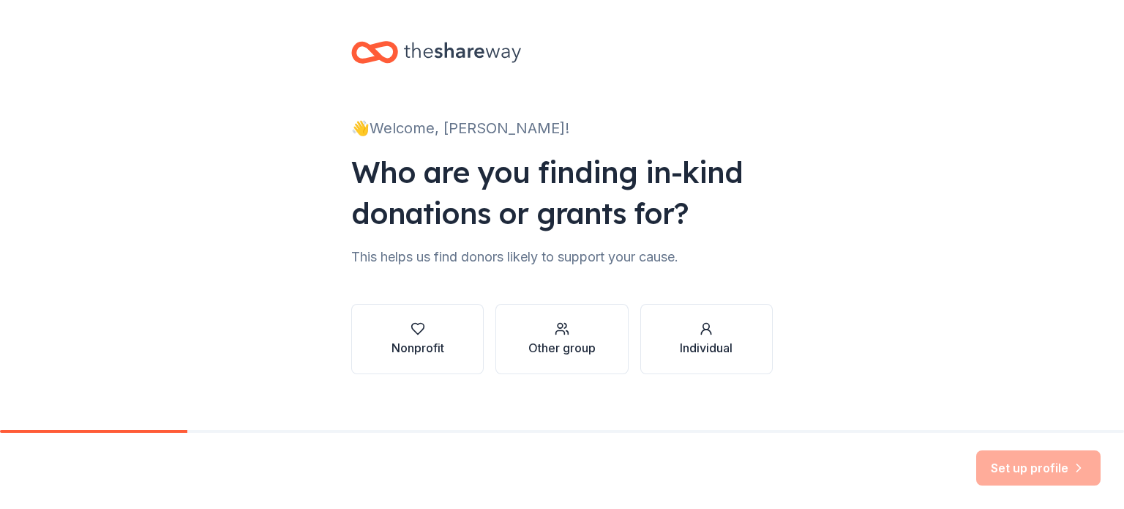  What do you see at coordinates (418, 348) in the screenshot?
I see `div: Nonprofit` at bounding box center [418, 348].